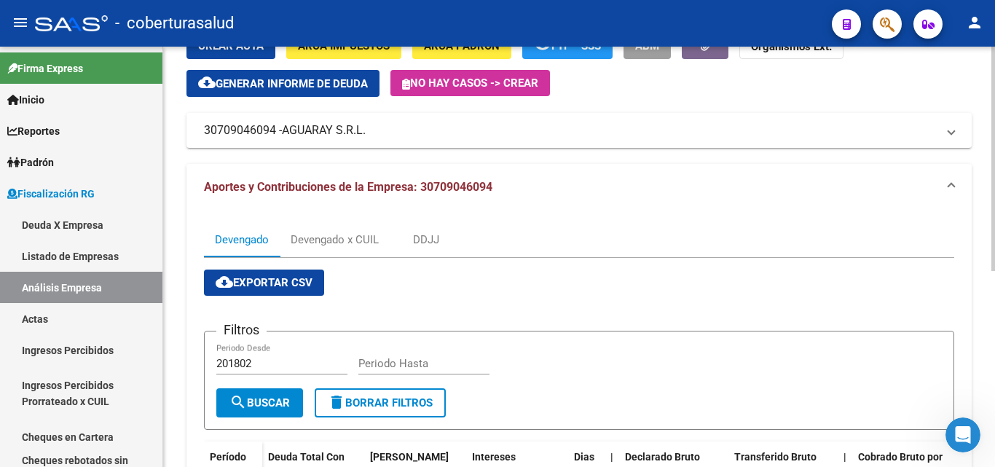  What do you see at coordinates (31, 162) in the screenshot?
I see `span: Padrón` at bounding box center [31, 162].